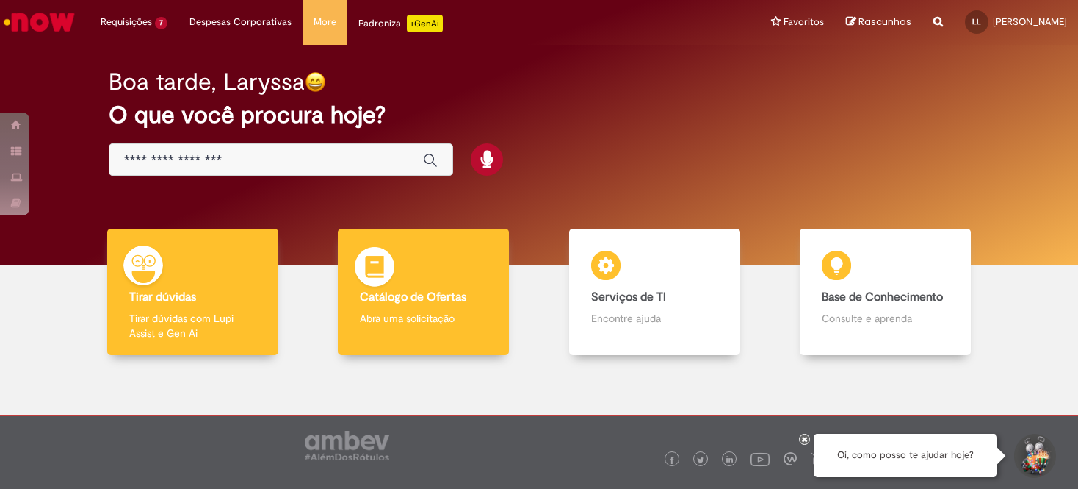  What do you see at coordinates (885, 318) in the screenshot?
I see `p: Consulte e aprenda` at bounding box center [885, 318].